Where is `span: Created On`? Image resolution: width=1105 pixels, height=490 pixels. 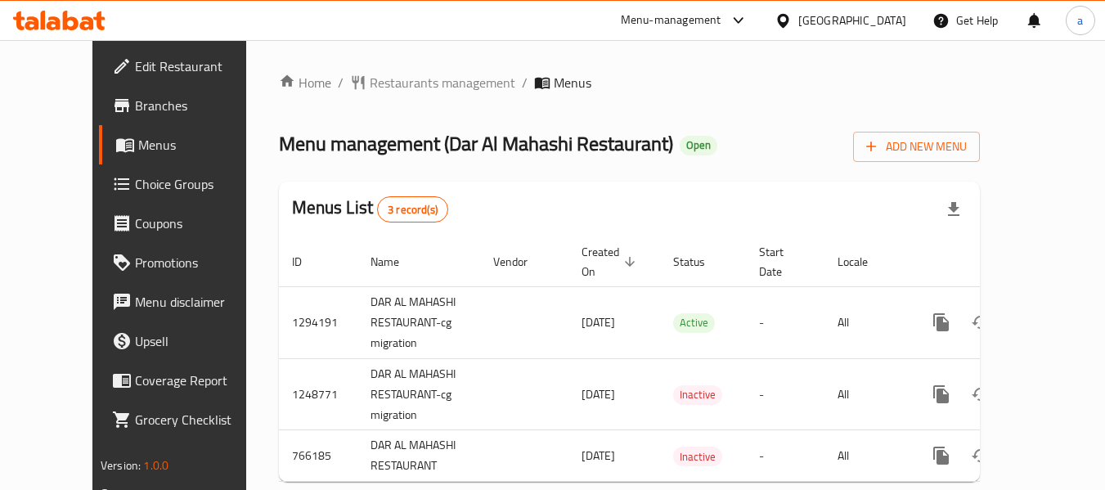 span: Created On is located at coordinates (611, 262).